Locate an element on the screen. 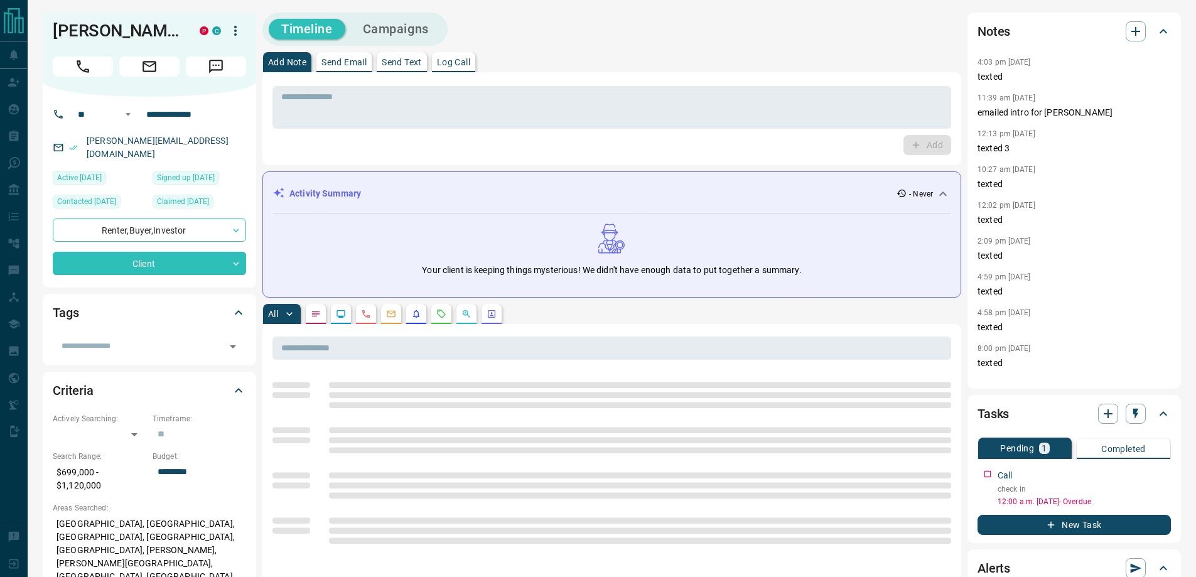 This screenshot has height=577, width=1196. button: New Task is located at coordinates (1075, 525).